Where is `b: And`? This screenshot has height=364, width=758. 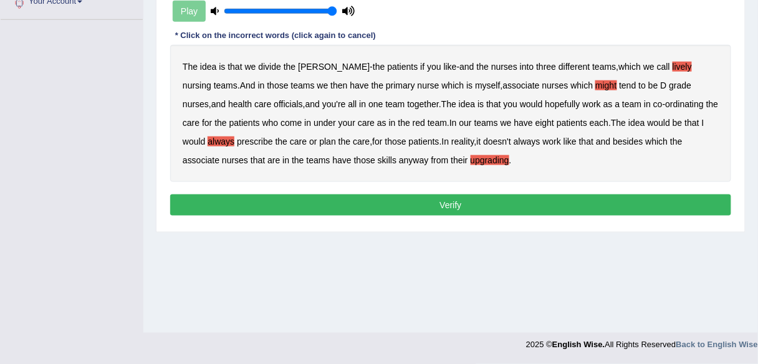
b: And is located at coordinates (248, 85).